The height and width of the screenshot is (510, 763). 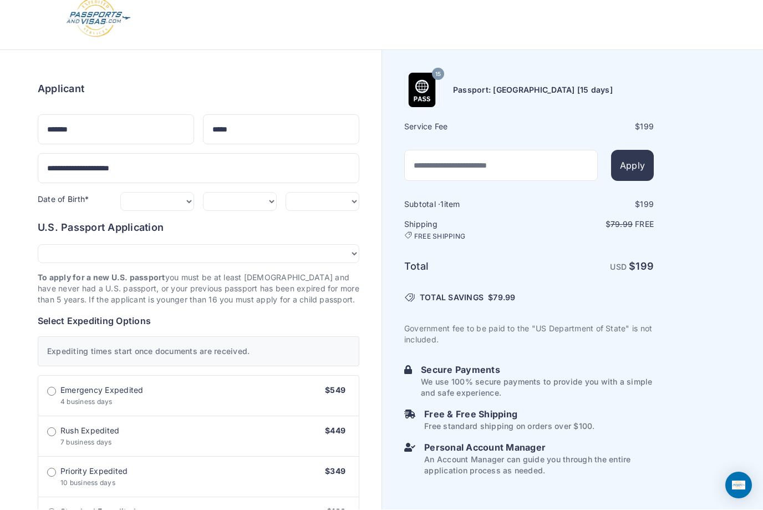 What do you see at coordinates (539, 465) in the screenshot?
I see `p: An Account Manager can guide you through the entire application process as needed.` at bounding box center [539, 465].